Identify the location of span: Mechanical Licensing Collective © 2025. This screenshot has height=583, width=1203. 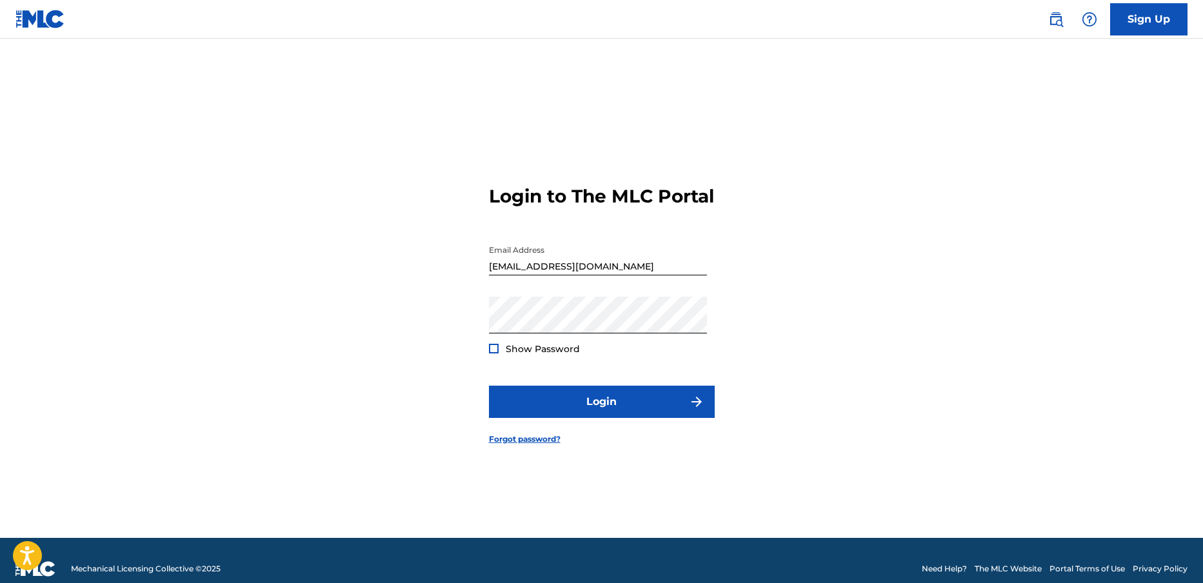
(146, 569).